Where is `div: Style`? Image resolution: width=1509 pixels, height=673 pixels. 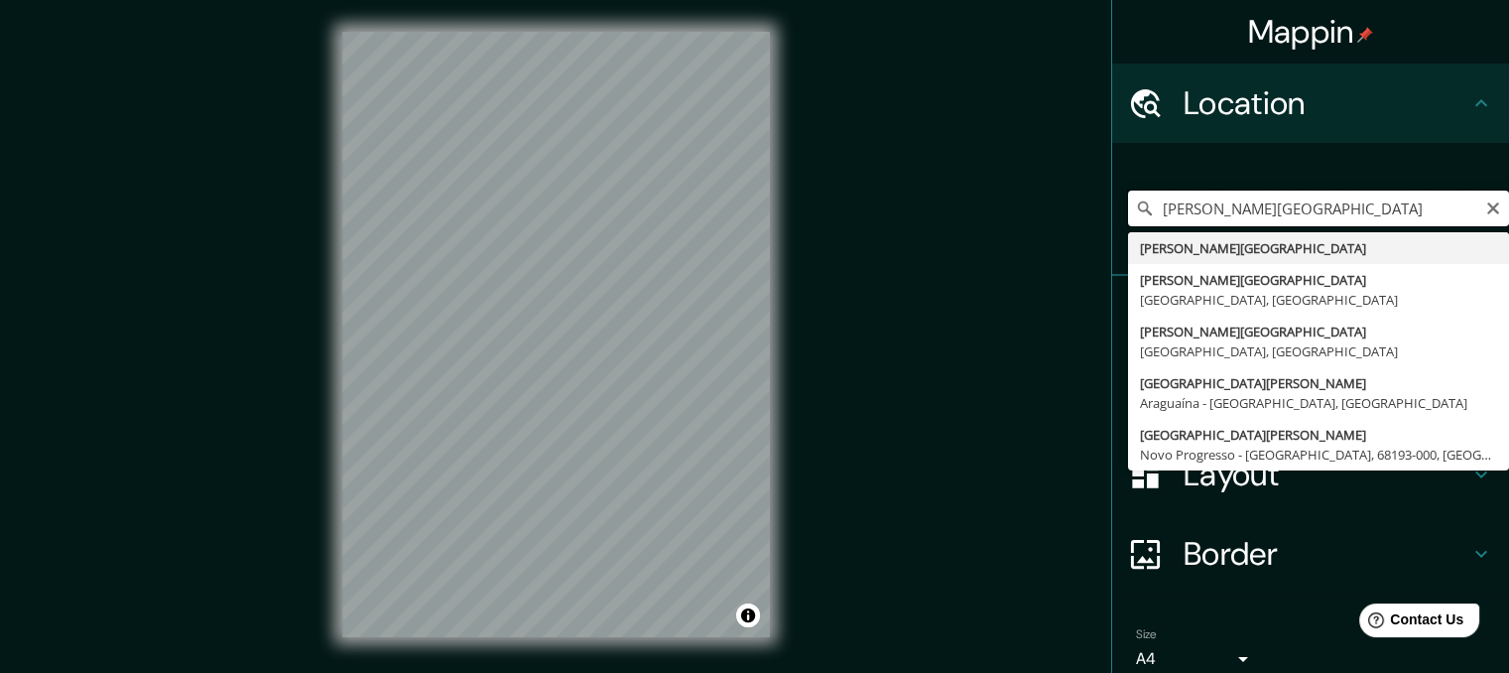
div: Style is located at coordinates (1311, 395).